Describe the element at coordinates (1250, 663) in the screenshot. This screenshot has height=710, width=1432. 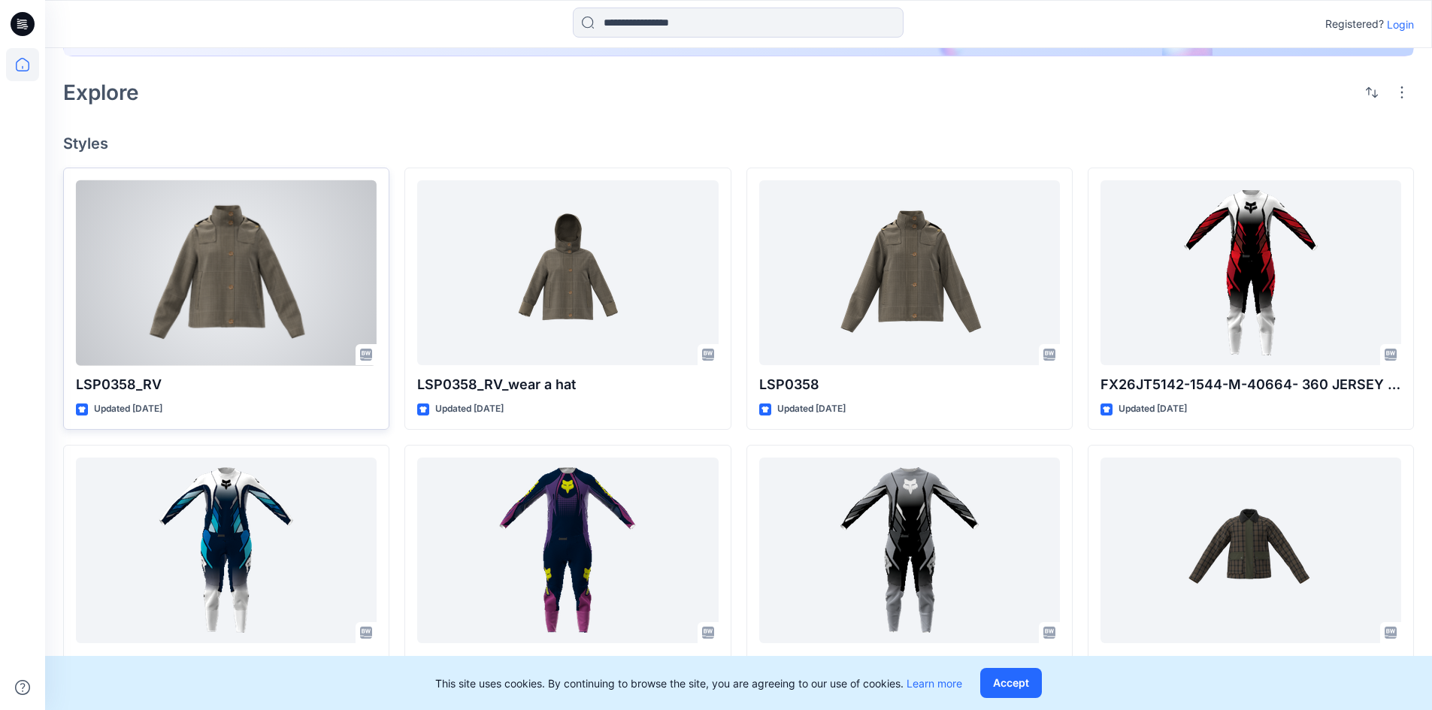
I see `p: 4700423 CHECKED WAXED JACKET` at that location.